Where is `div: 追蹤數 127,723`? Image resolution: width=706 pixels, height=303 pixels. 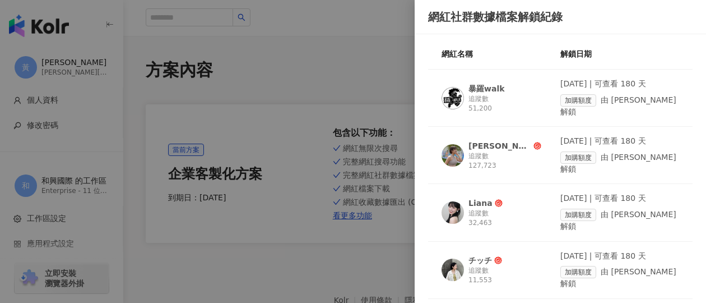
div: 追蹤數 127,723 is located at coordinates (505, 161).